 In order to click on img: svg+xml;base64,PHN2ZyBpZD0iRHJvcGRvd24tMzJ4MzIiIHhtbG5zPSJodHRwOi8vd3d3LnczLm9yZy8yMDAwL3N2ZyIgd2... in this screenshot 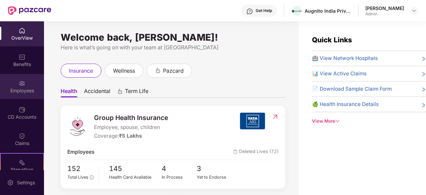, I will do `click(414, 11)`.